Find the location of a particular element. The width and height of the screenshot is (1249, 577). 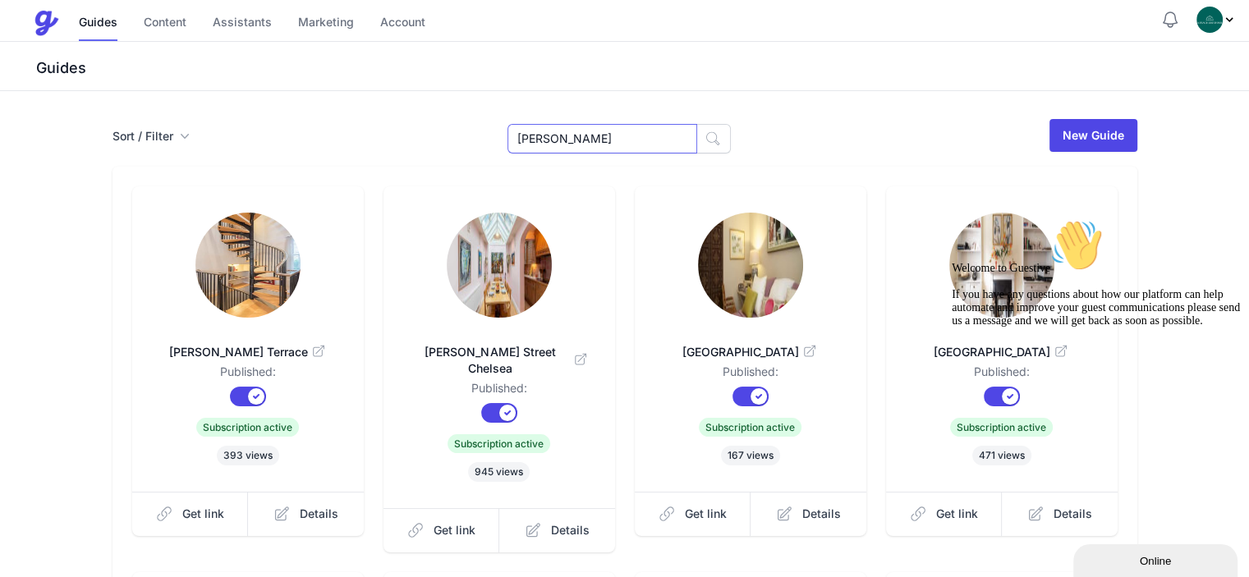

span: 945 views is located at coordinates (499, 472).